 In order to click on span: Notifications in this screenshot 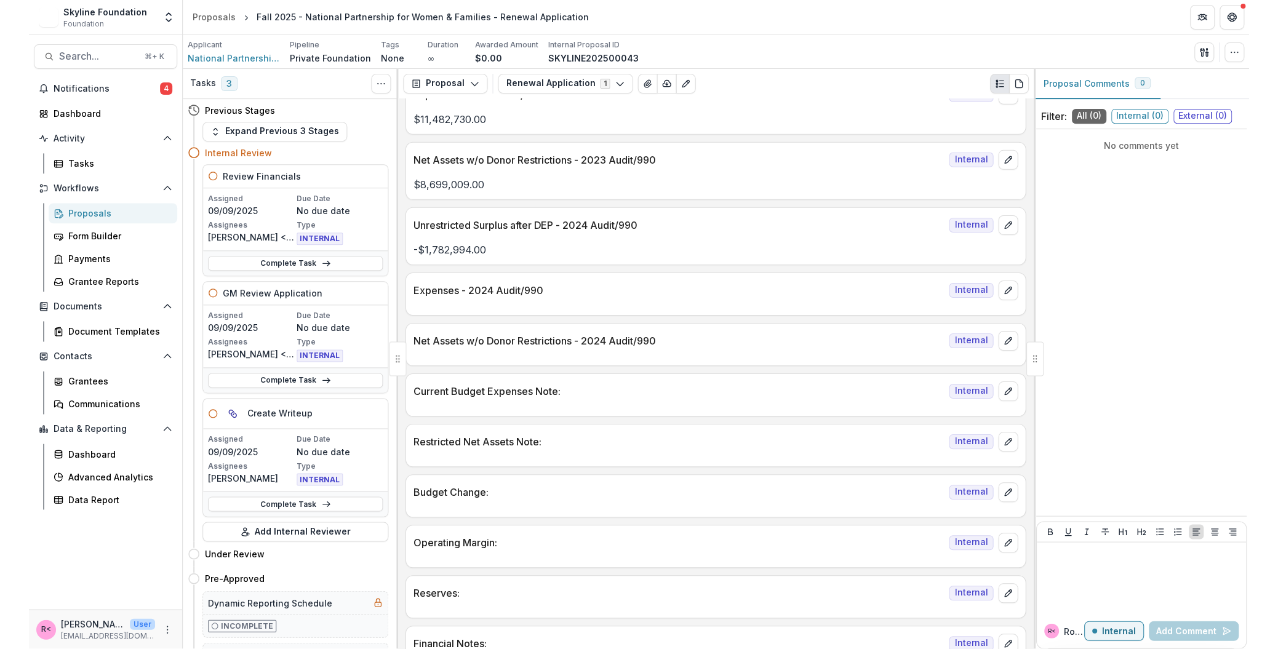, I will do `click(78, 89)`.